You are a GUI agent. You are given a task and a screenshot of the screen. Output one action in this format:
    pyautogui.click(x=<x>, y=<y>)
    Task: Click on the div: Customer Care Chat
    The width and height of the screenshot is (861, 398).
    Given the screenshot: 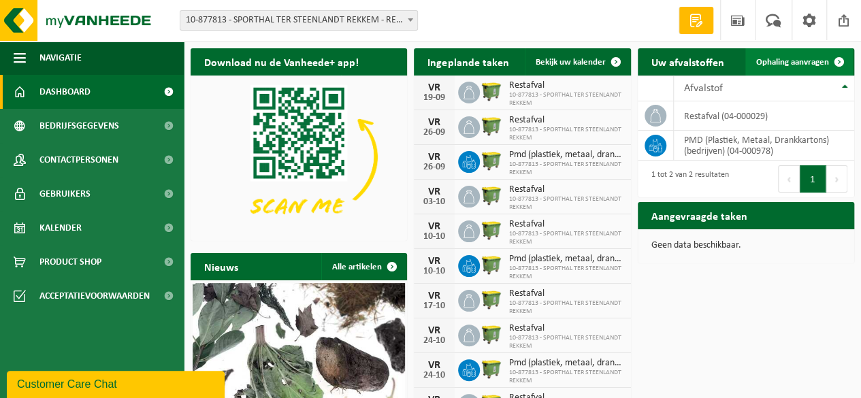 What is the action you would take?
    pyautogui.click(x=109, y=16)
    